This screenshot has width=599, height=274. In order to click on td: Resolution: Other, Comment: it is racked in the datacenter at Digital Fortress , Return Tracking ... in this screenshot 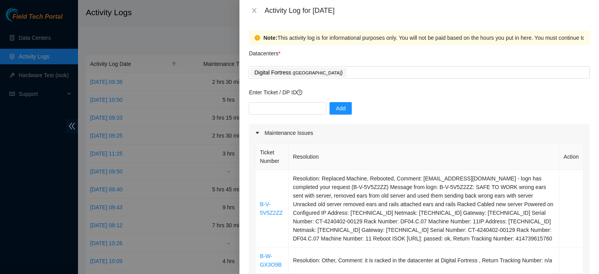, I will do `click(424, 261)`.